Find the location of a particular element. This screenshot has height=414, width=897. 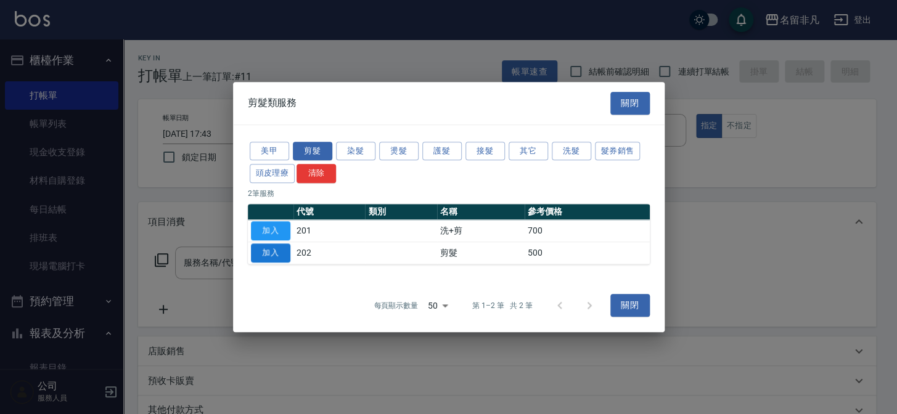

th: 參考價格 is located at coordinates (587, 212).